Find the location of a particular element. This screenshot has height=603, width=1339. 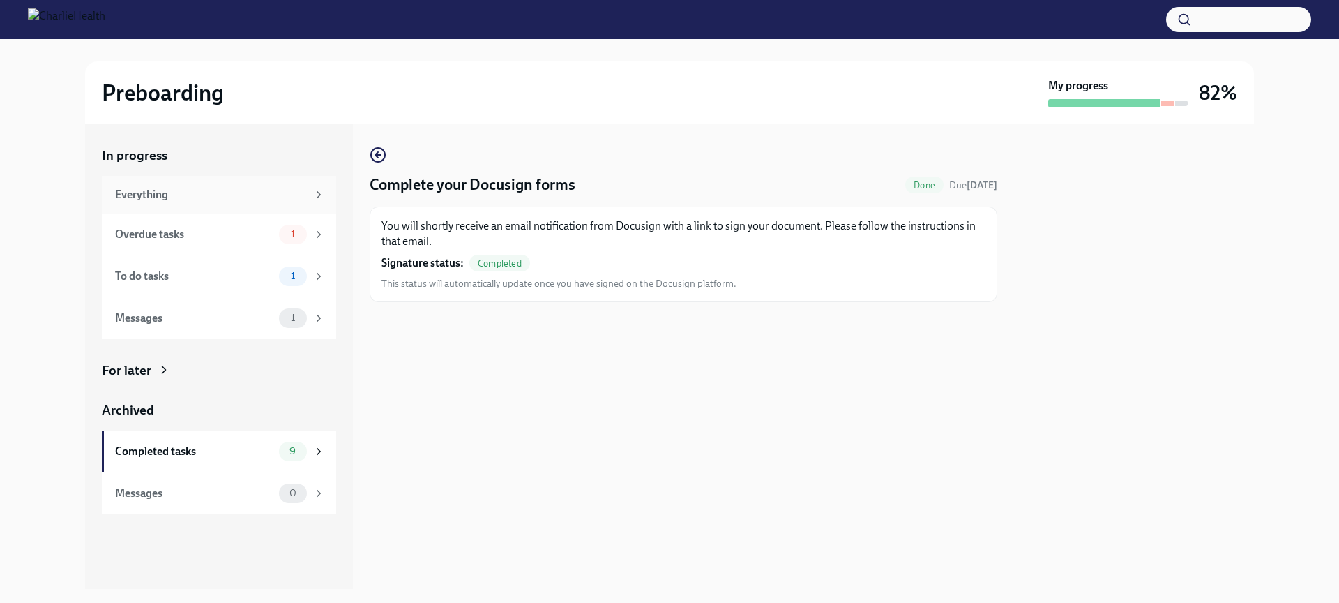

div: Archived is located at coordinates (219, 410).